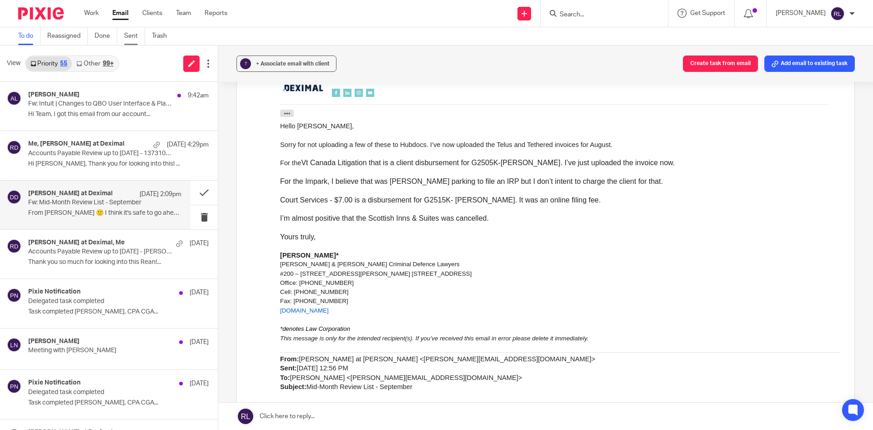  Describe the element at coordinates (108, 64) in the screenshot. I see `div: 99+` at that location.